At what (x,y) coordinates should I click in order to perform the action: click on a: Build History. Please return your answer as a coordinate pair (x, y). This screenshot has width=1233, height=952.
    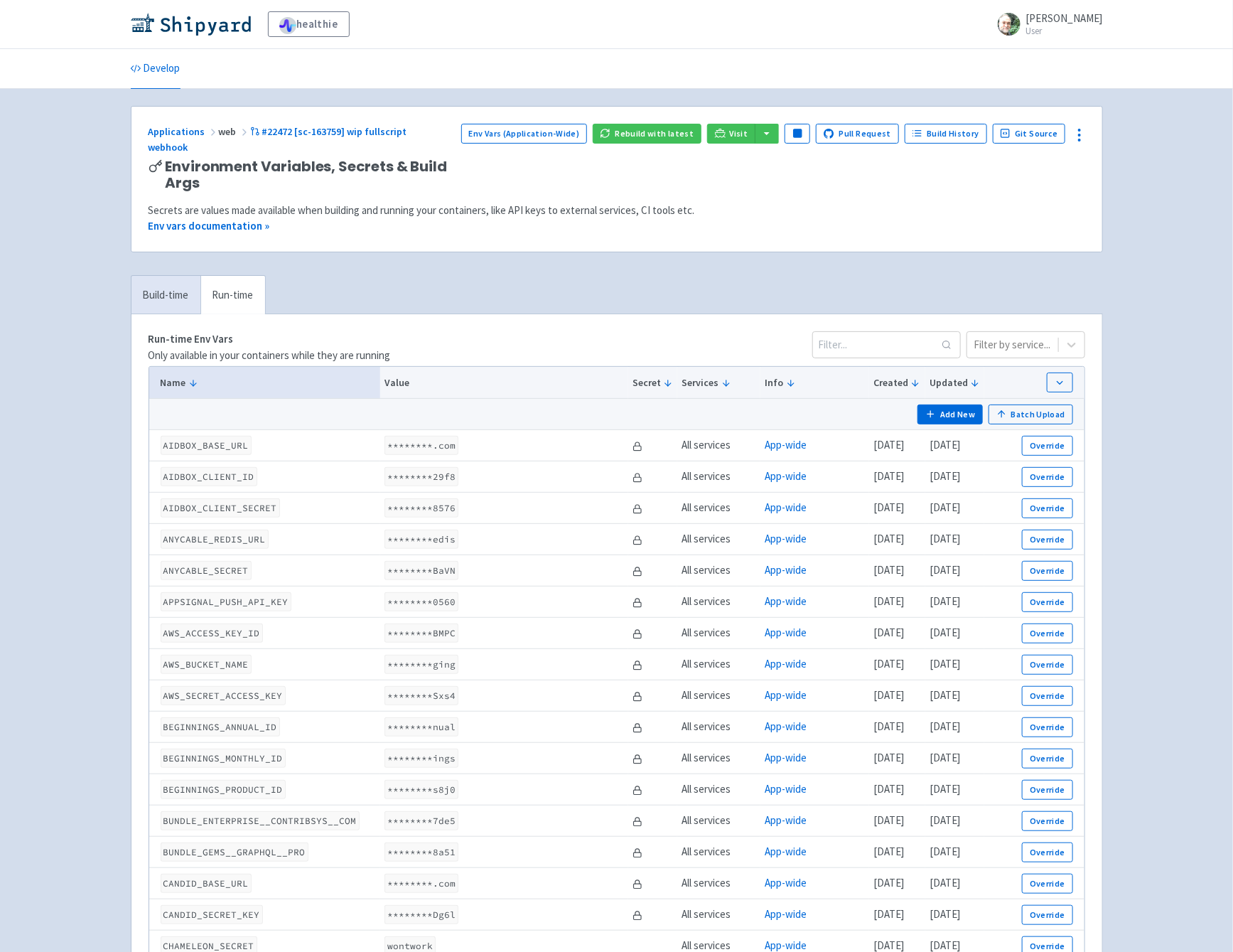
    Looking at the image, I should click on (946, 133).